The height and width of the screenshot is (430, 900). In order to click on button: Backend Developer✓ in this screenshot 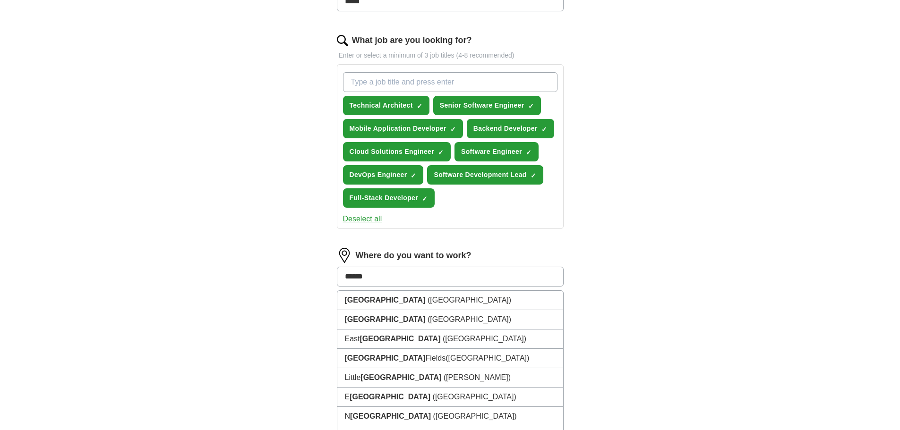, I will do `click(510, 128)`.